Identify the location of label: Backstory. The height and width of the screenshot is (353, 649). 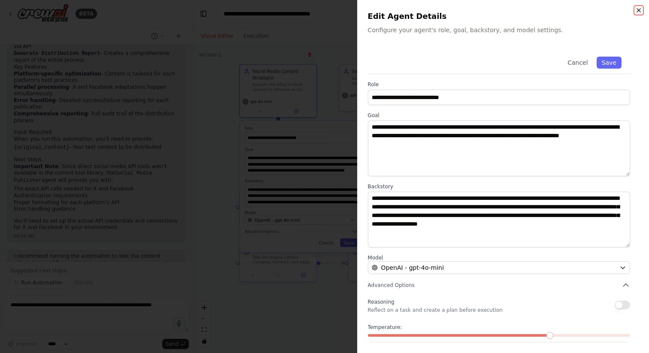
(499, 187).